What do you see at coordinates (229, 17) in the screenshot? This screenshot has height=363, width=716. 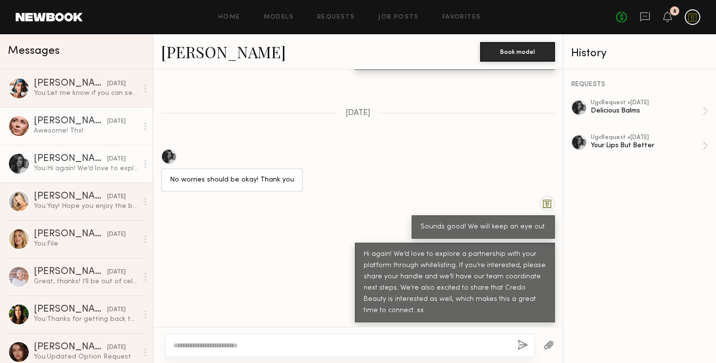 I see `a: Home` at bounding box center [229, 17].